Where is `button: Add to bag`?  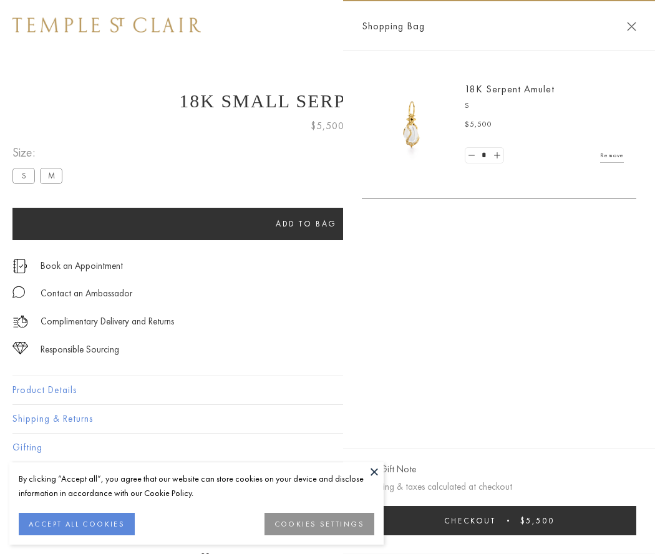 button: Add to bag is located at coordinates (307, 224).